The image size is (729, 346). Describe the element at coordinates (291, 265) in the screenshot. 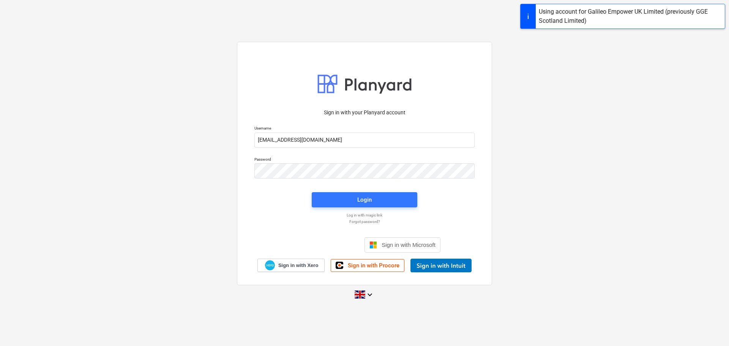

I see `a: Sign in with Xero` at that location.